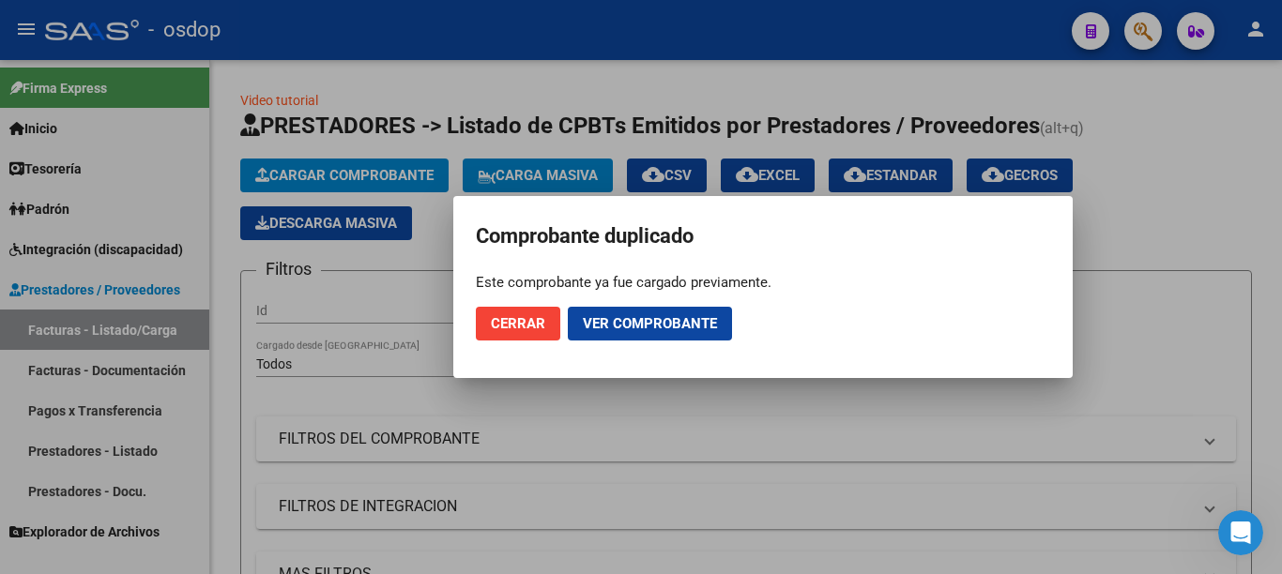 This screenshot has width=1282, height=574. What do you see at coordinates (763, 237) in the screenshot?
I see `h2: Comprobante duplicado` at bounding box center [763, 237].